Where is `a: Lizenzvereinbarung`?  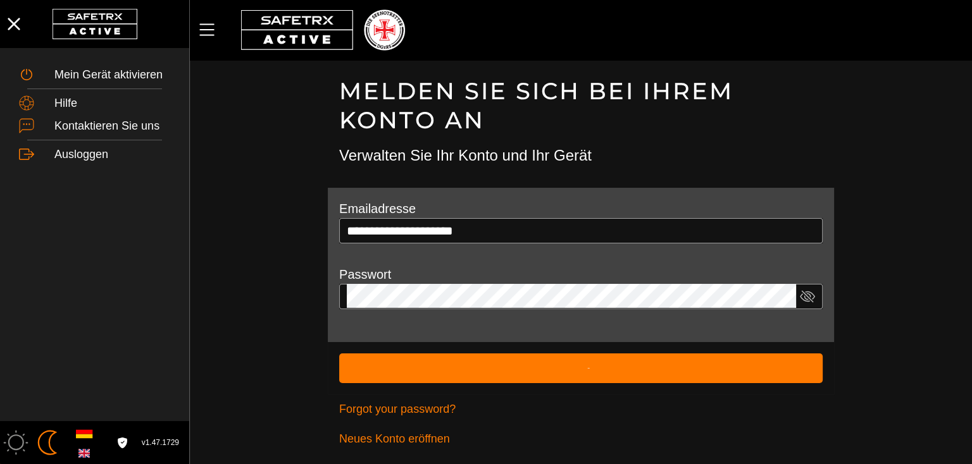 a: Lizenzvereinbarung is located at coordinates (122, 443).